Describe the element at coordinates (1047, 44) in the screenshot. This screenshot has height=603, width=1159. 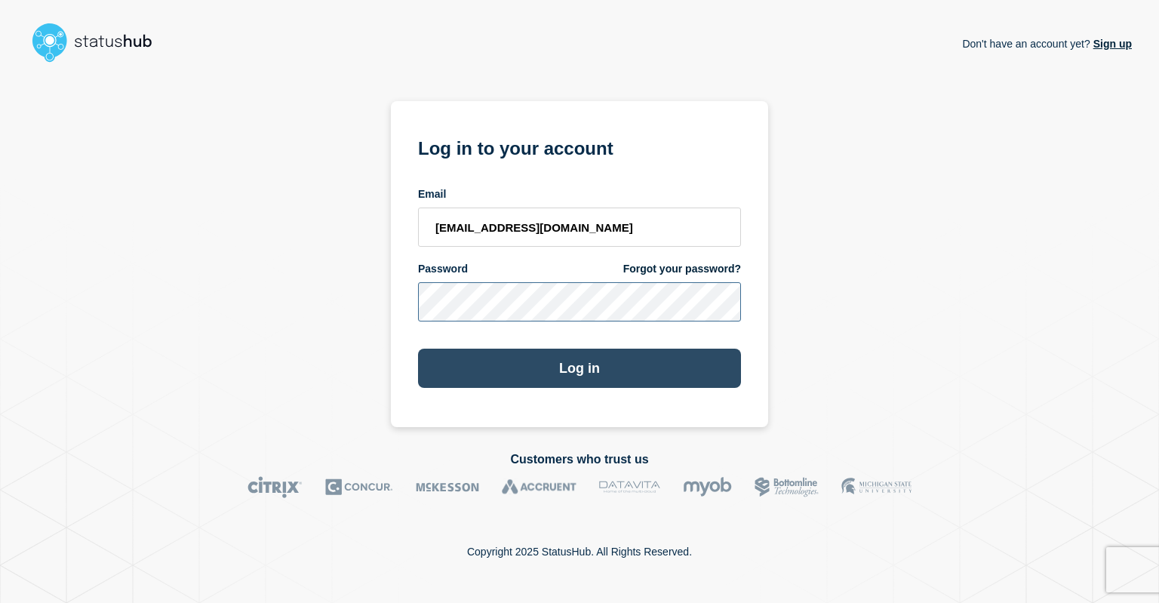
I see `p: Don't have an account yet?` at that location.